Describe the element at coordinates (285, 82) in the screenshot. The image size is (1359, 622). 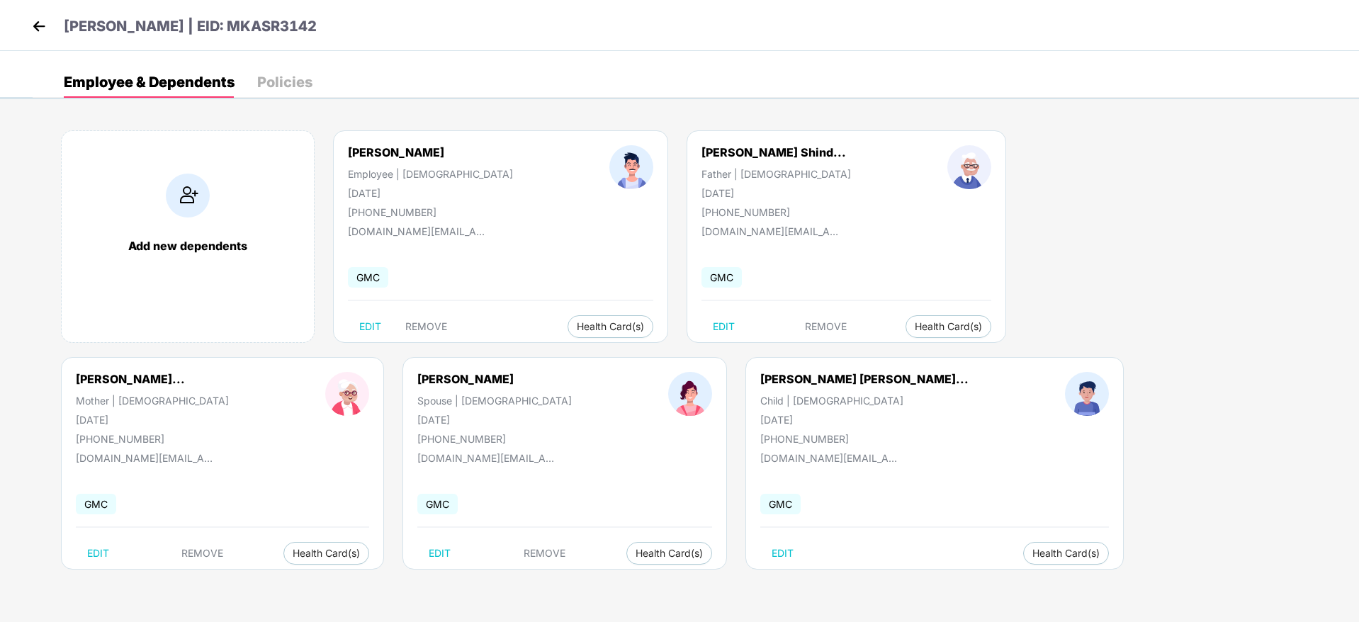
I see `div: Policies` at that location.